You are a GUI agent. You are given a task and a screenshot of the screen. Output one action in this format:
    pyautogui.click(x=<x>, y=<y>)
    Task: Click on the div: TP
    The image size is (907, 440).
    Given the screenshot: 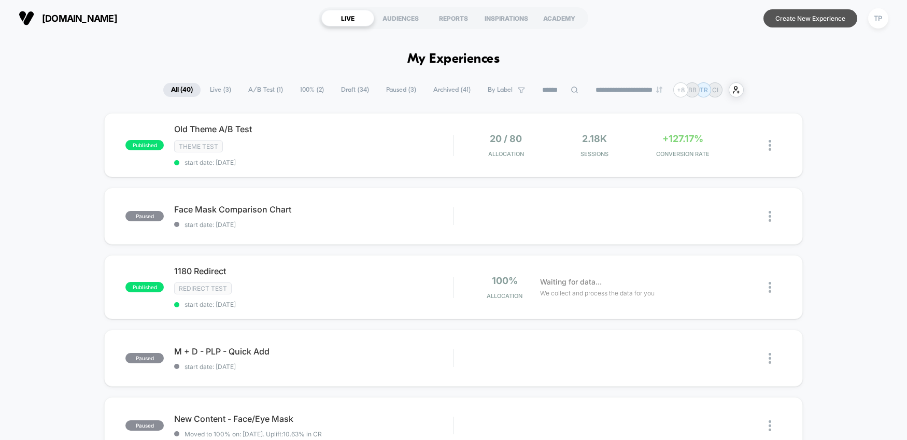 What is the action you would take?
    pyautogui.click(x=878, y=18)
    